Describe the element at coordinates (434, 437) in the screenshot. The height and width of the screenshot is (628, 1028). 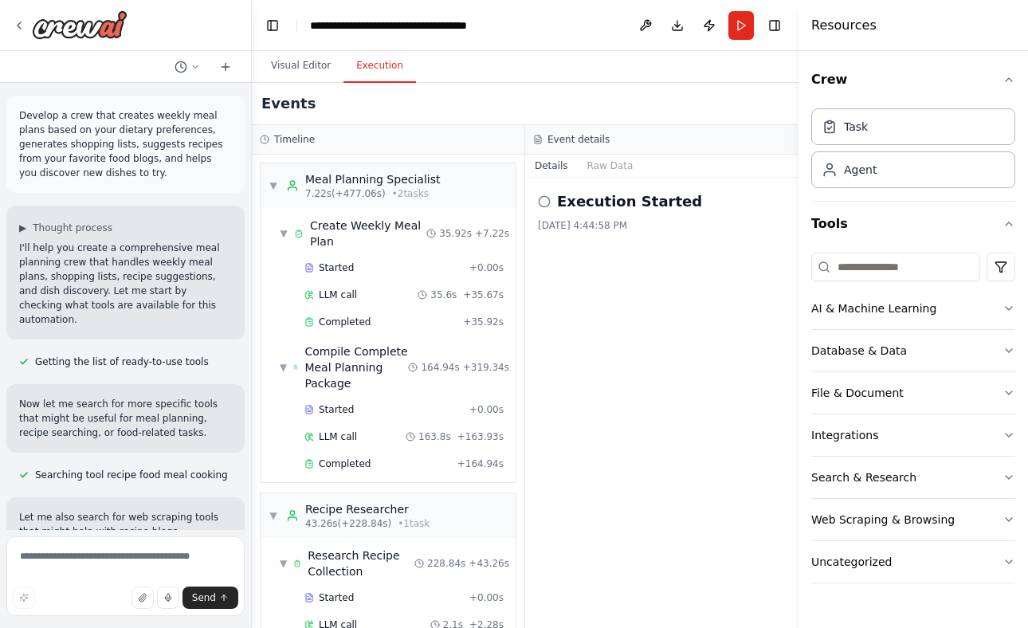
I see `span: 163.8s` at that location.